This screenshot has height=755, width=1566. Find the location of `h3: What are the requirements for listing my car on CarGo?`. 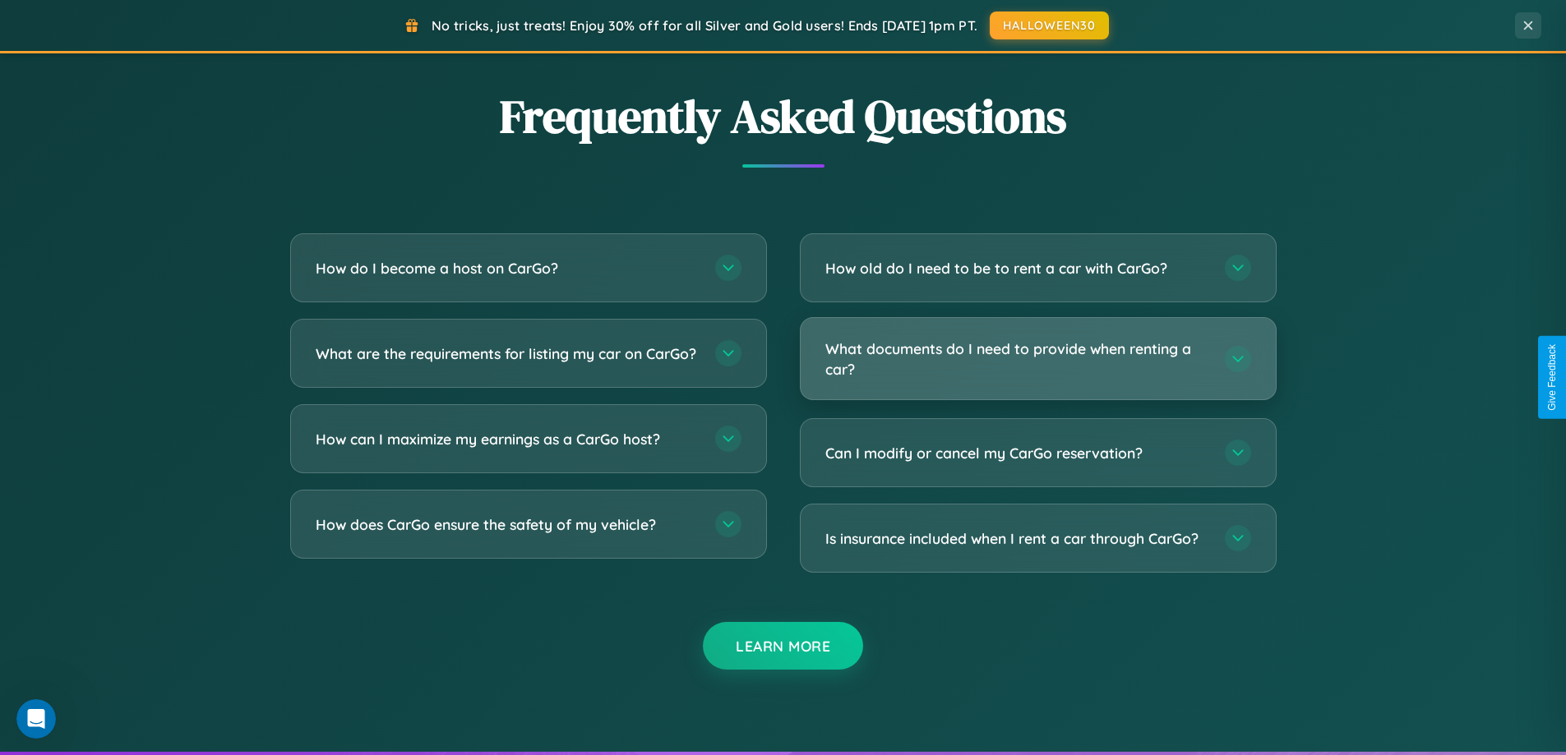

h3: What are the requirements for listing my car on CarGo? is located at coordinates (507, 353).